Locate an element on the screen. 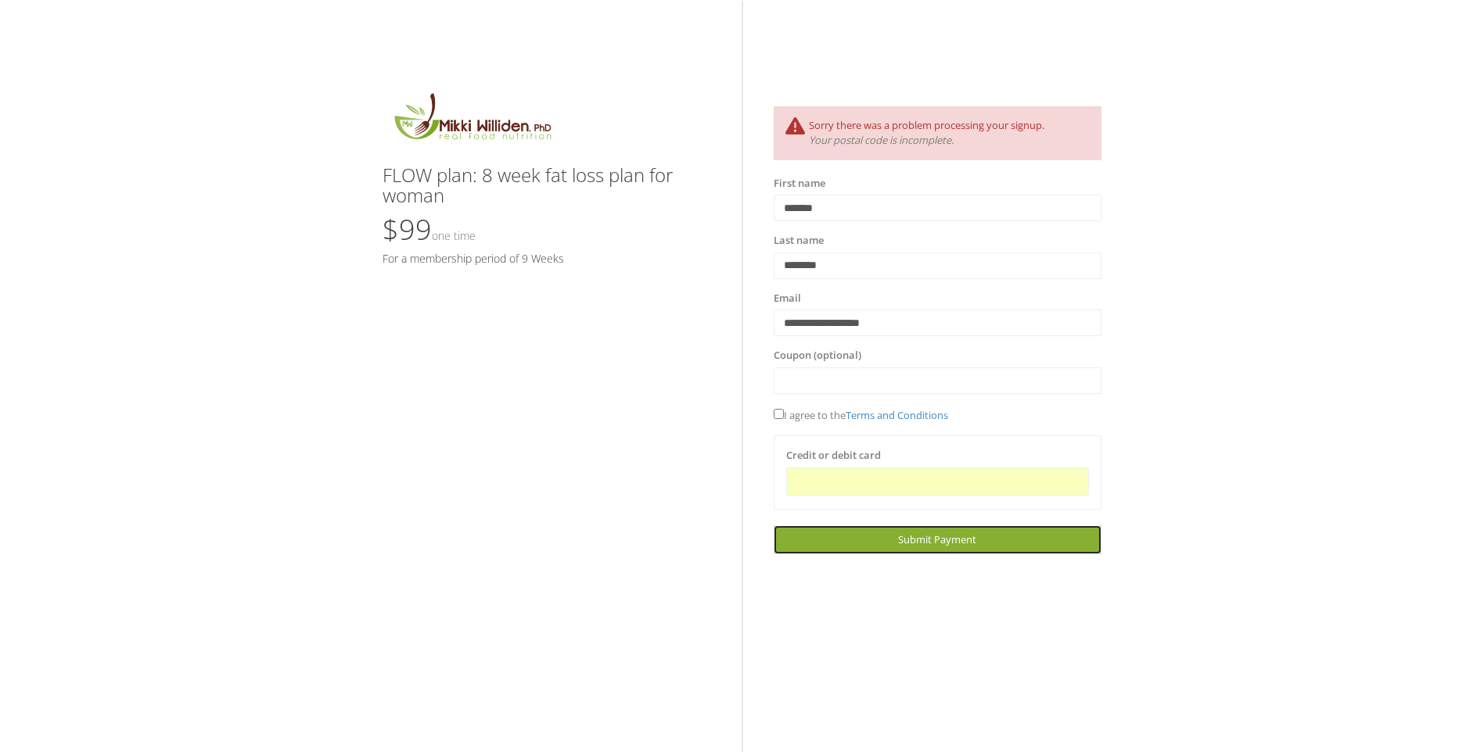  h5: For a membership period of 9 Weeks is located at coordinates (546, 258).